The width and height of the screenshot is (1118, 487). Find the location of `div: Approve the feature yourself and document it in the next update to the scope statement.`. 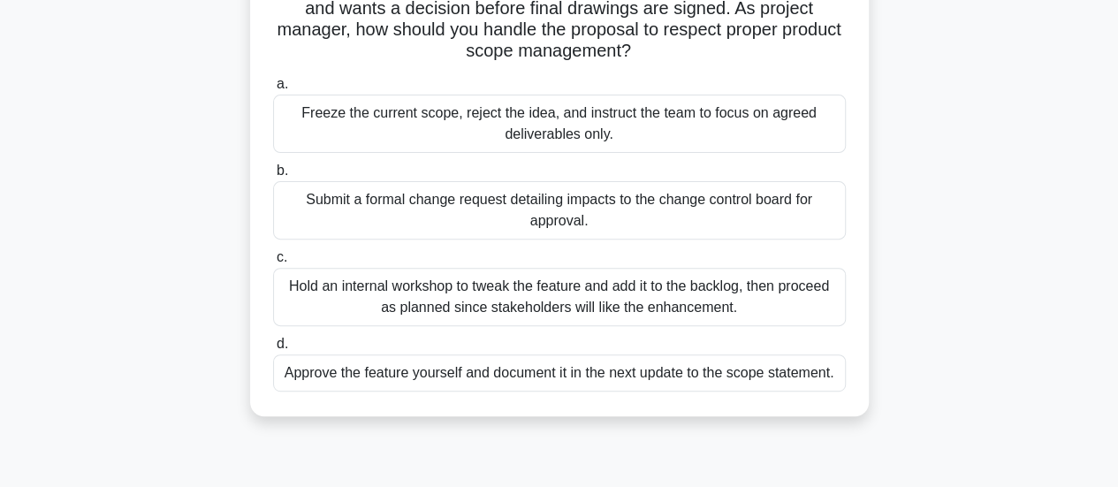

div: Approve the feature yourself and document it in the next update to the scope statement. is located at coordinates (559, 373).